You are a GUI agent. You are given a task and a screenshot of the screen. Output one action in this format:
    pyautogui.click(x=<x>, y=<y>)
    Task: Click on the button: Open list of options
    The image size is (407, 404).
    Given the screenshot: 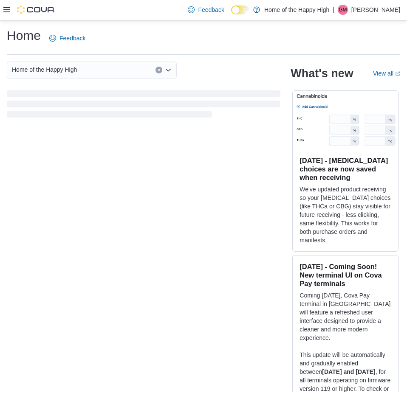 What is the action you would take?
    pyautogui.click(x=168, y=70)
    